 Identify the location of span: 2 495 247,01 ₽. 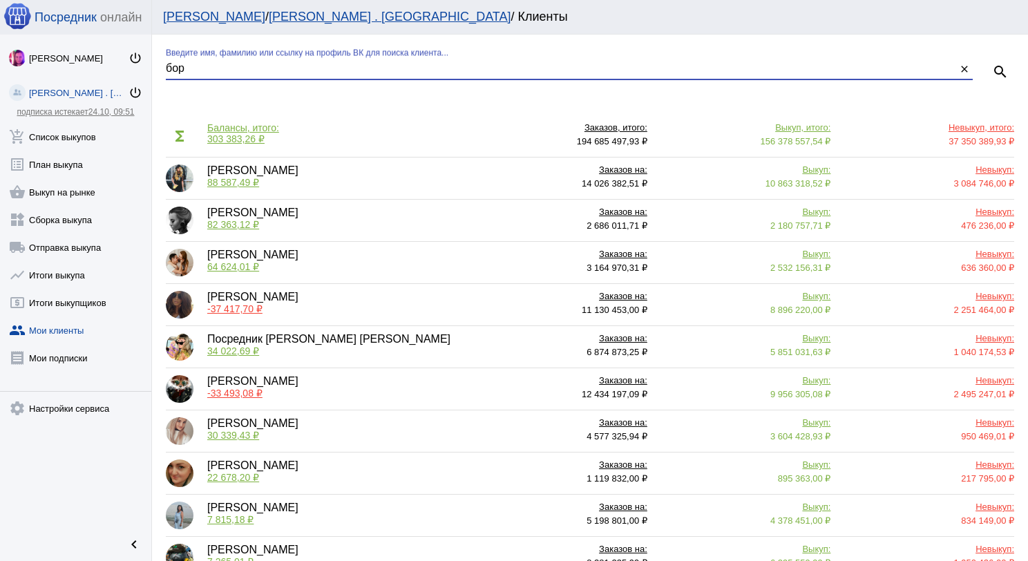
(984, 394).